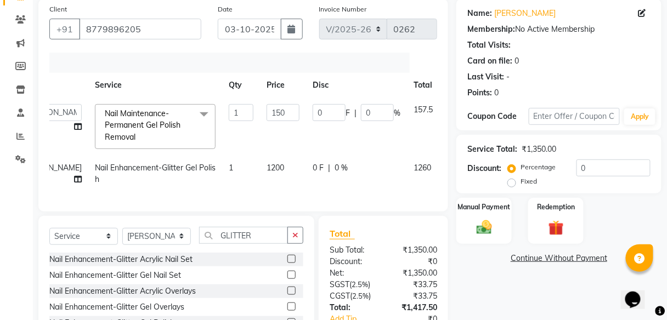 This screenshot has width=667, height=320. What do you see at coordinates (244, 235) in the screenshot?
I see `input: Search or Scan` at bounding box center [244, 235].